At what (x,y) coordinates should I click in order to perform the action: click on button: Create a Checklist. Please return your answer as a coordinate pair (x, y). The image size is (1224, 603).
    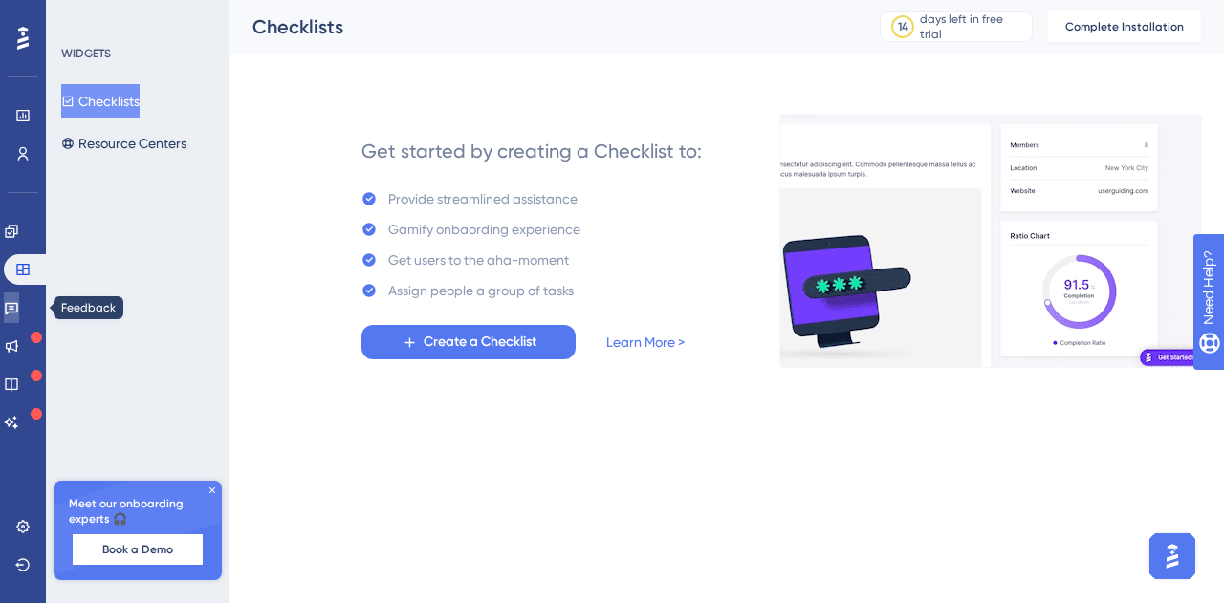
    Looking at the image, I should click on (469, 342).